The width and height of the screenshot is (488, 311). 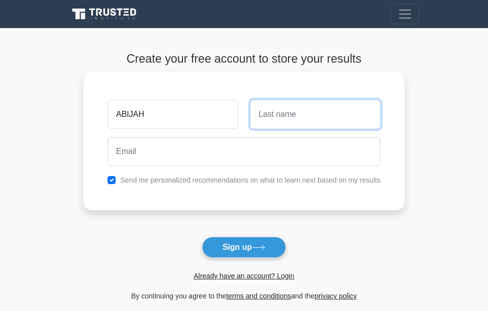 What do you see at coordinates (172, 115) in the screenshot?
I see `input: First name` at bounding box center [172, 115].